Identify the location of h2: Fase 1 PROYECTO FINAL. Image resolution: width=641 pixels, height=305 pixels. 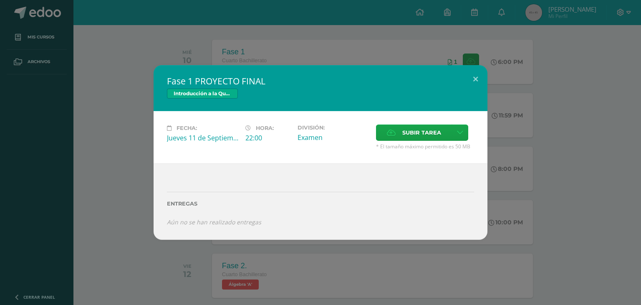
(320, 81).